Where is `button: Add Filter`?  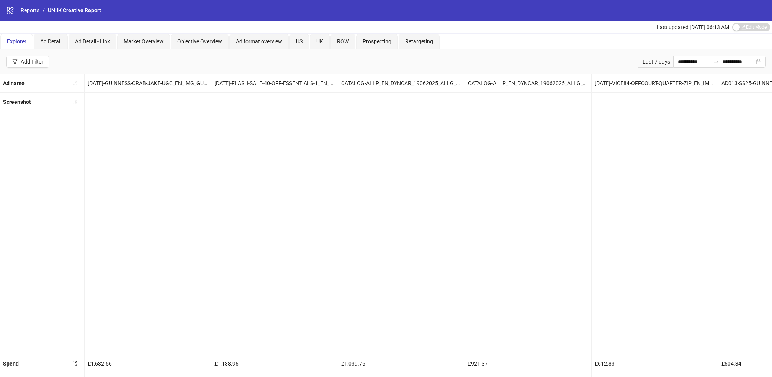 button: Add Filter is located at coordinates (28, 62).